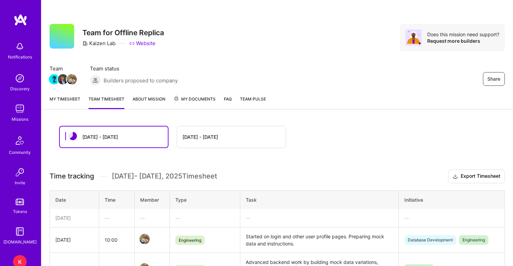  What do you see at coordinates (95, 80) in the screenshot?
I see `img: Builders proposed to company` at bounding box center [95, 80].